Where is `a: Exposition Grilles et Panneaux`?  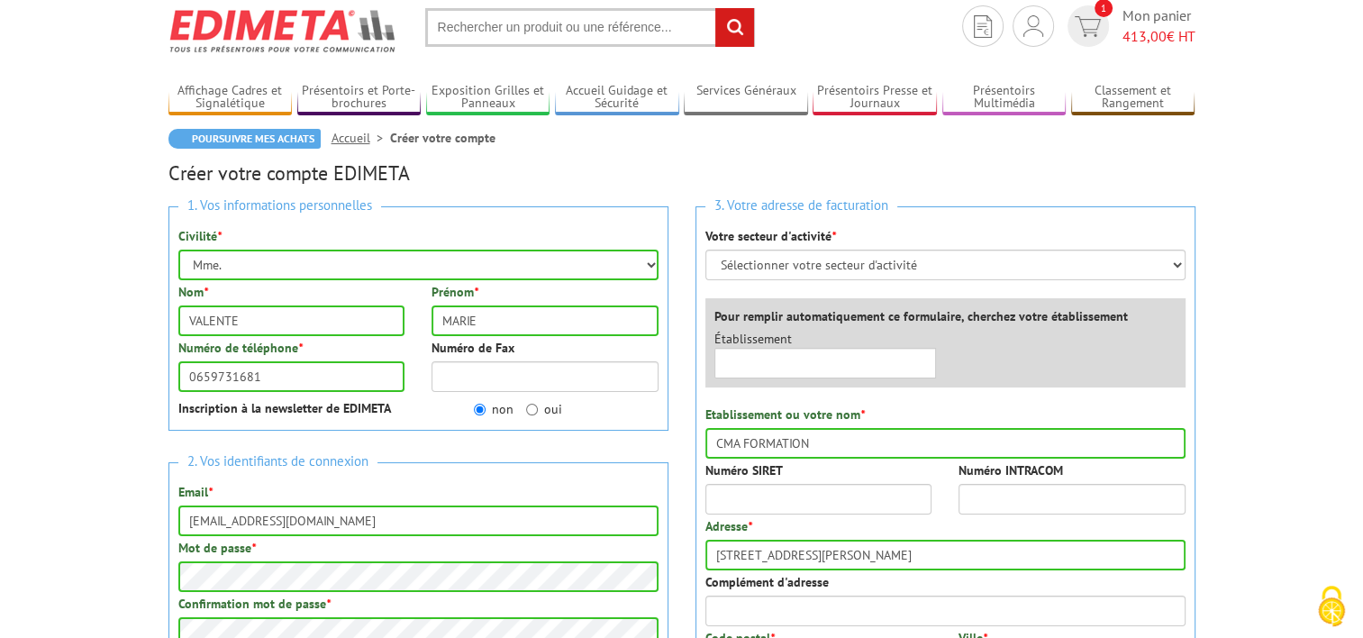
a: Exposition Grilles et Panneaux is located at coordinates (488, 97).